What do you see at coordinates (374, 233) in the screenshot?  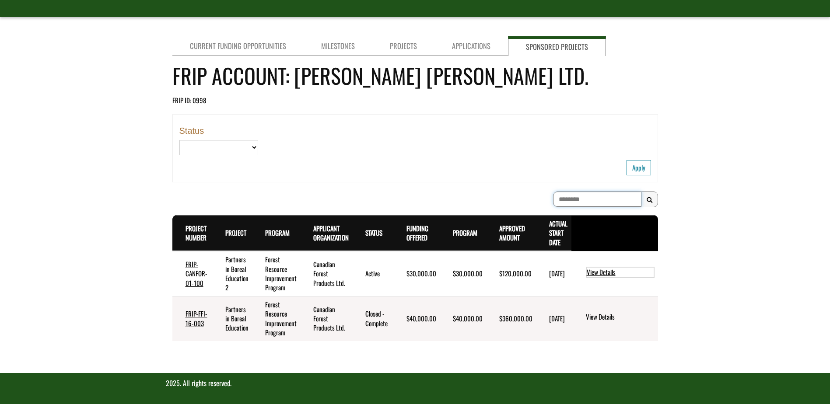 I see `a: Status` at bounding box center [374, 233].